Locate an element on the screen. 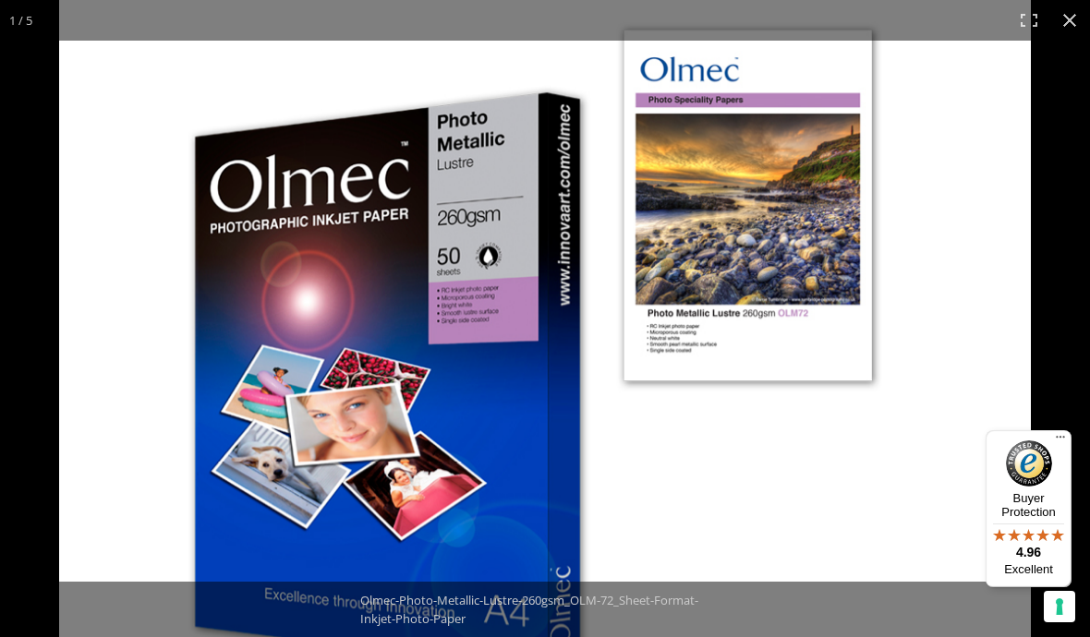 The image size is (1090, 637). p: Excellent is located at coordinates (1028, 570).